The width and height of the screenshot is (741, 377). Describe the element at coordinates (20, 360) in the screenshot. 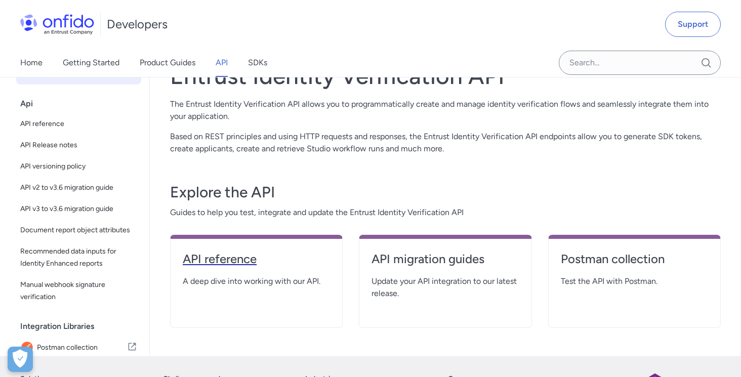

I see `div: Cookie Preferences` at that location.